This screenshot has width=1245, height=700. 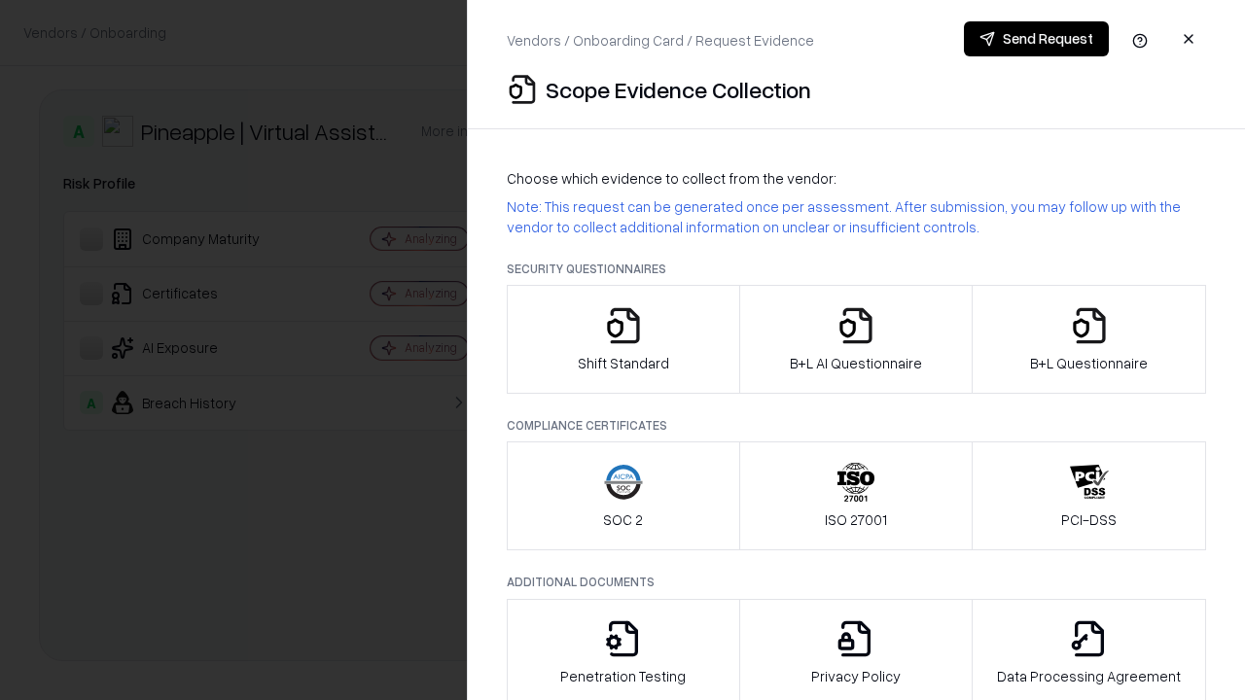 What do you see at coordinates (660, 40) in the screenshot?
I see `p: Vendors / Onboarding Card / Request Evidence` at bounding box center [660, 40].